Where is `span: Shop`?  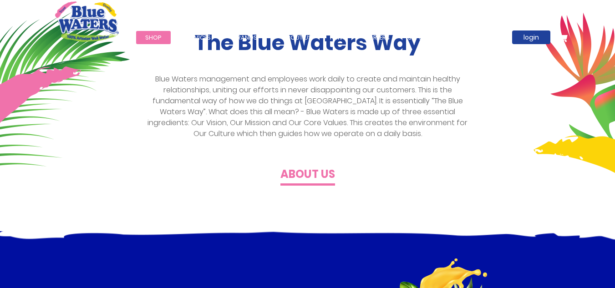
span: Shop is located at coordinates (154, 37).